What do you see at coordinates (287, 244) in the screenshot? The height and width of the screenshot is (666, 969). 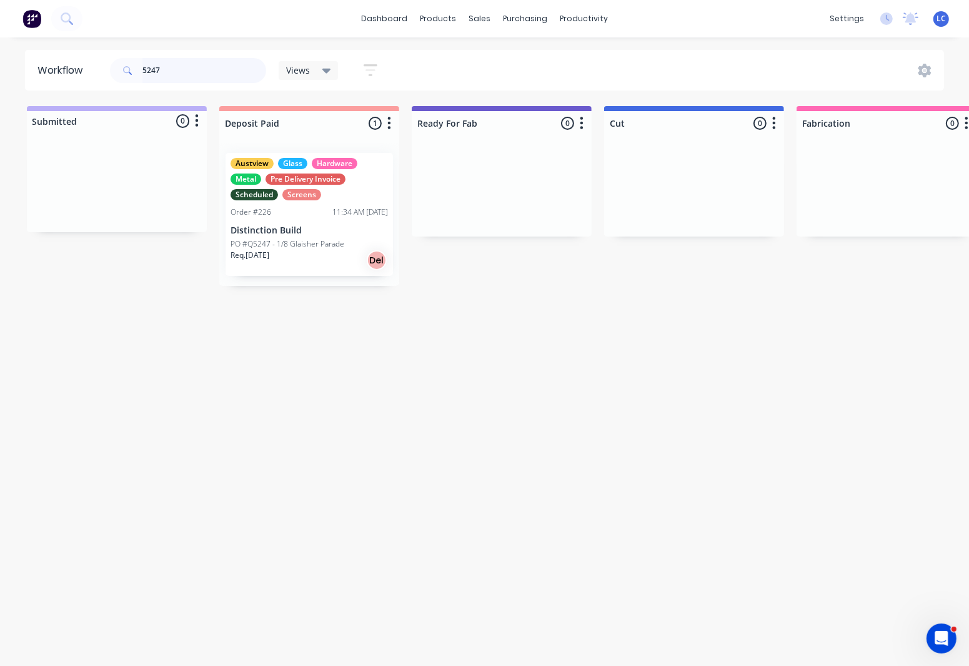 I see `p: PO #Q5247 - 1/8 Glaisher Parade` at bounding box center [287, 244].